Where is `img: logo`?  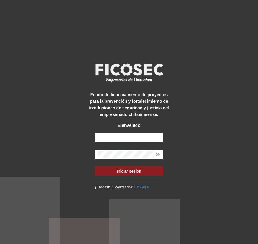 img: logo is located at coordinates (129, 73).